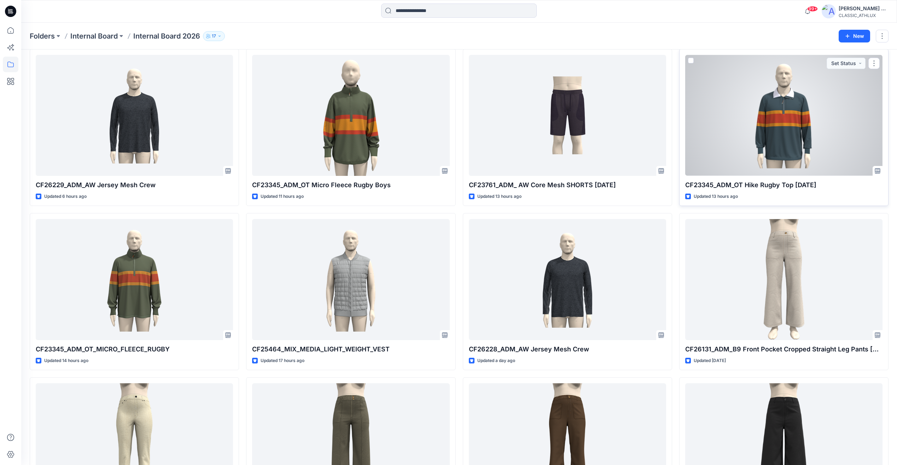 This screenshot has height=465, width=897. I want to click on div: CLASSIC_ATHLUX, so click(864, 15).